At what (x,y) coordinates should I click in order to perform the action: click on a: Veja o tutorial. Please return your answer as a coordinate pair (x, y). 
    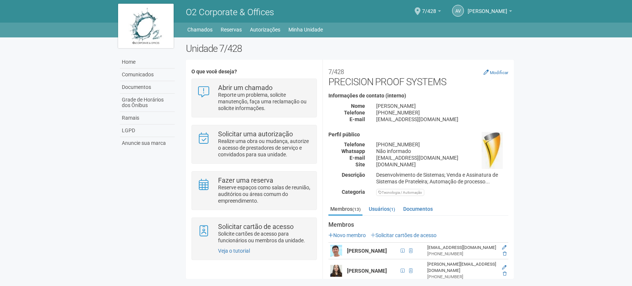
    Looking at the image, I should click on (234, 251).